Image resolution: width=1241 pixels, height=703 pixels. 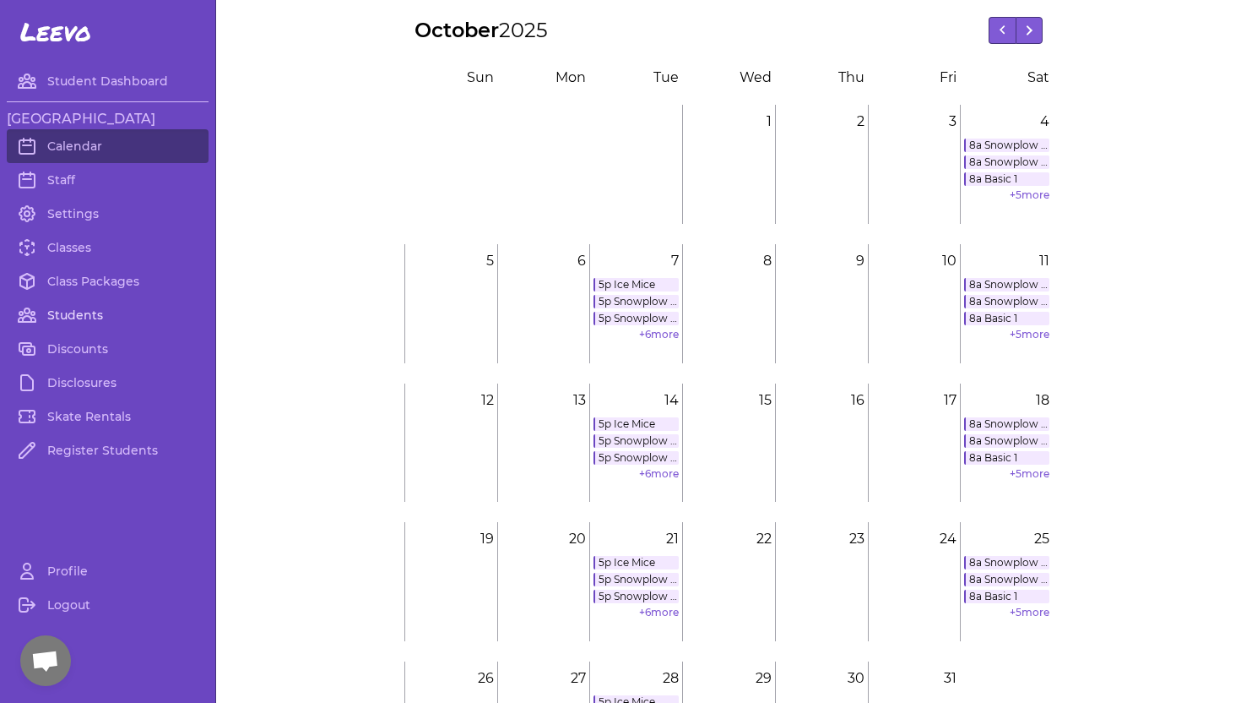 I want to click on div: F, so click(x=915, y=78).